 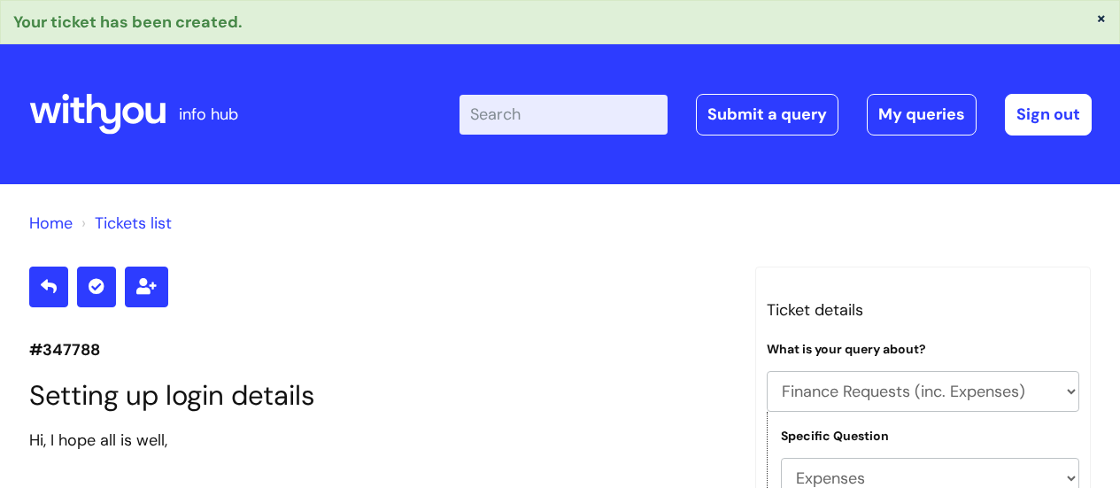 I want to click on li: Tickets list, so click(x=124, y=223).